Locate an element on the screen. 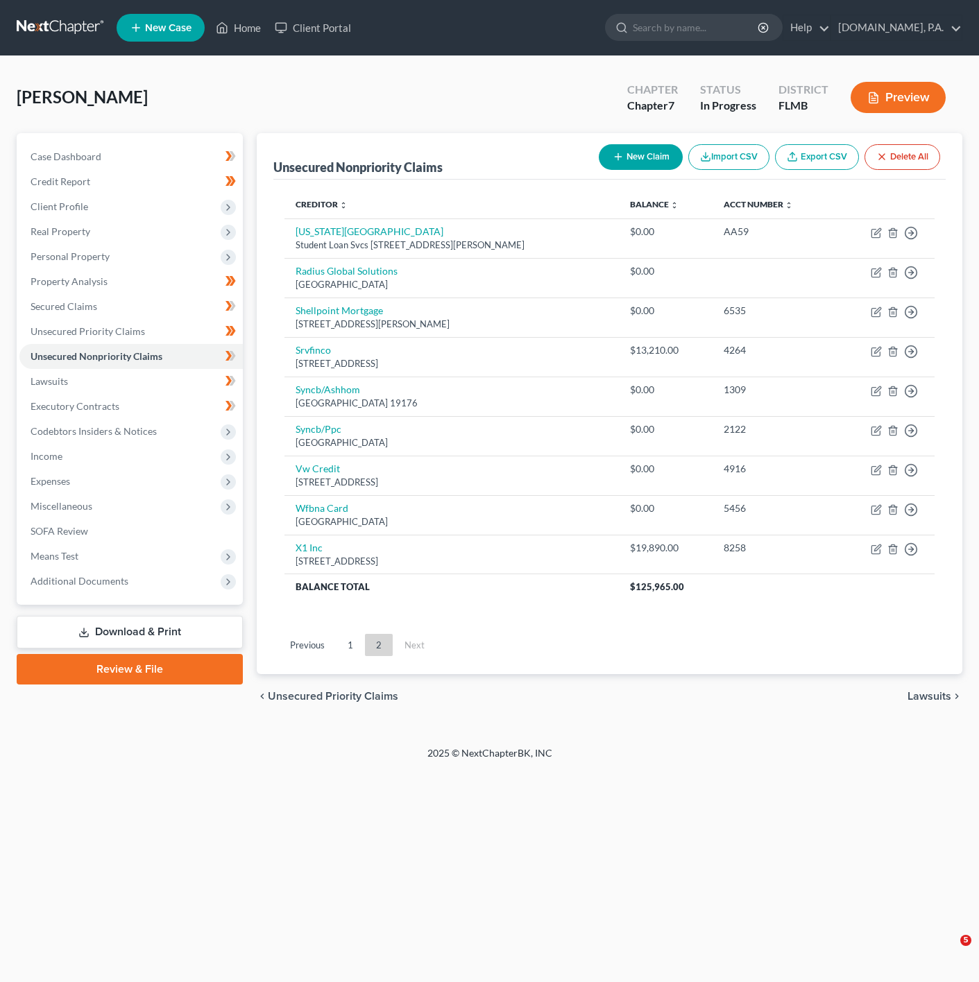  span: Personal Property is located at coordinates (70, 256).